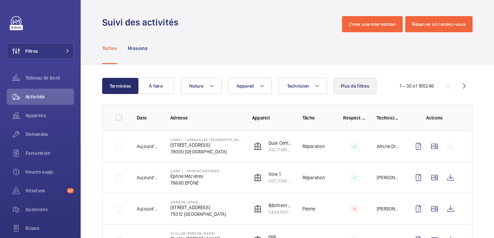 This screenshot has height=238, width=494. Describe the element at coordinates (50, 228) in the screenshot. I see `span: Bilans` at that location.